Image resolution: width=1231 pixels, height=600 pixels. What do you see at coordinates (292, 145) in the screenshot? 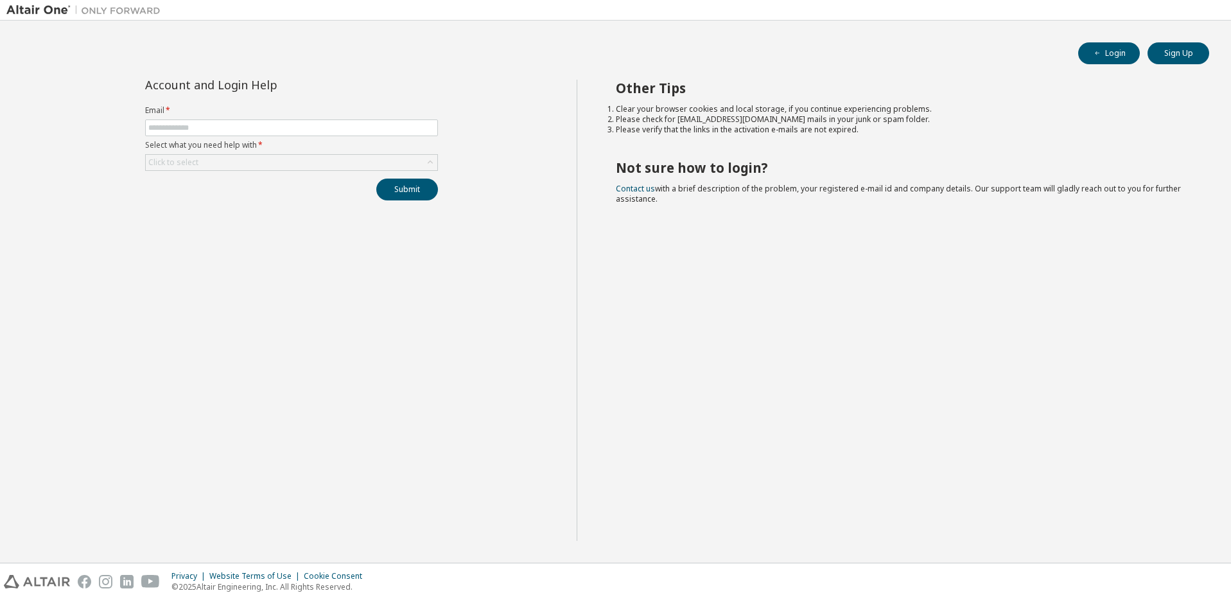
I see `label: Select what you need help with` at bounding box center [292, 145].